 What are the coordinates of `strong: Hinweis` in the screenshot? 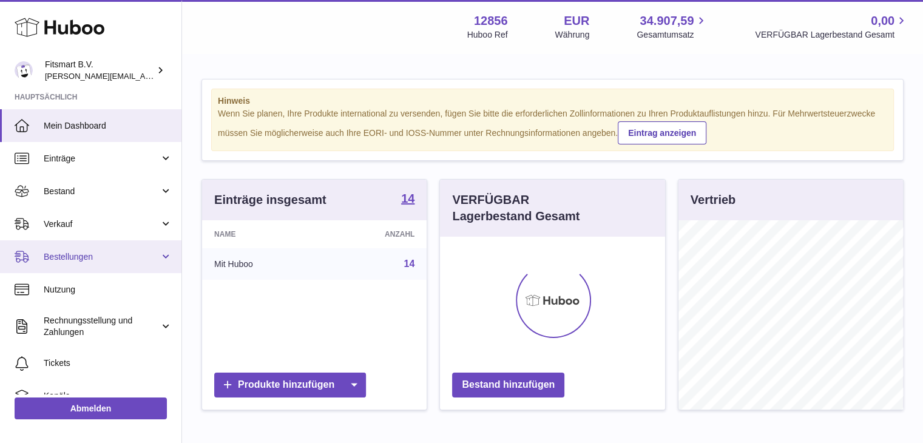 It's located at (552, 101).